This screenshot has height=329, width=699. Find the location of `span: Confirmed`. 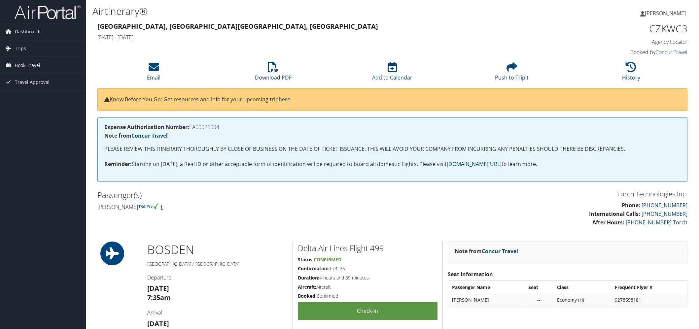

span: Confirmed is located at coordinates (328, 260).